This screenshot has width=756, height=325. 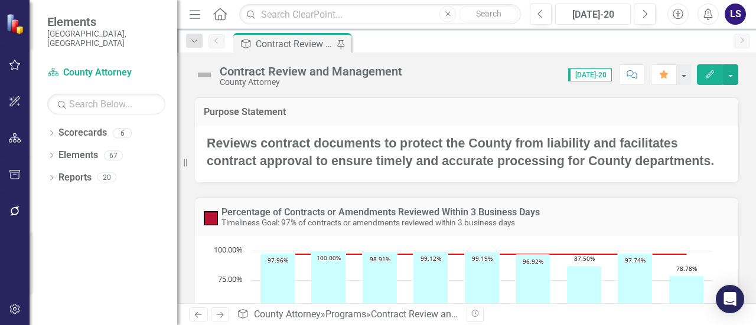 What do you see at coordinates (368, 223) in the screenshot?
I see `small: Timeliness Goal: 97% of contracts or amendments reviewed within 3 business days` at bounding box center [368, 223].